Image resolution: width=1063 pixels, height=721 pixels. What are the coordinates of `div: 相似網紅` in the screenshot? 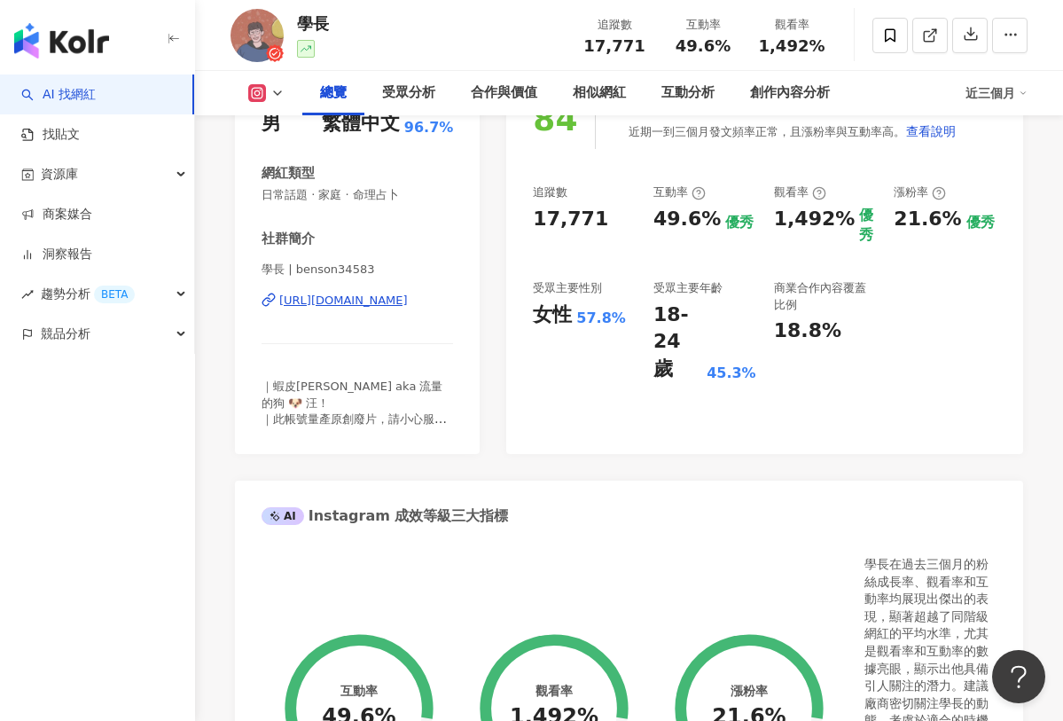 It's located at (599, 93).